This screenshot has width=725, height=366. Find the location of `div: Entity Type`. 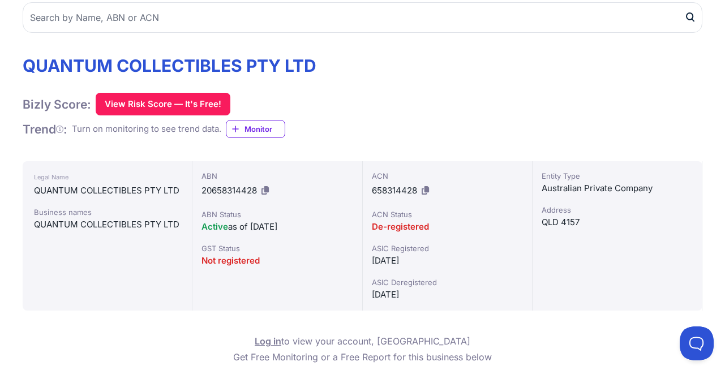

div: Entity Type is located at coordinates (617, 176).